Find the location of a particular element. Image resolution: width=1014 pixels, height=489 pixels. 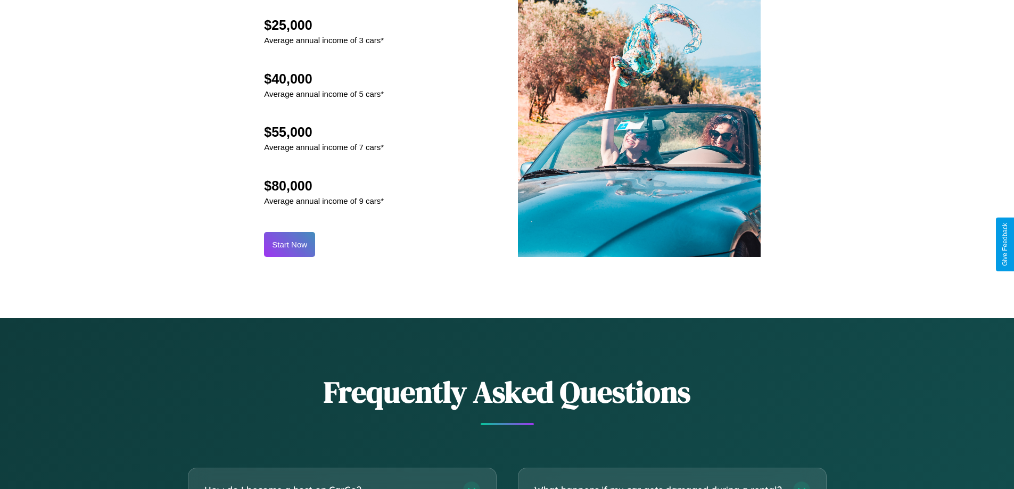

div: Give Feedback is located at coordinates (1005, 244).